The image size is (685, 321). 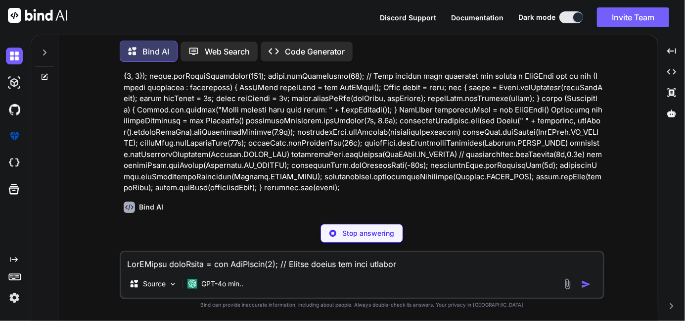 I want to click on img: settings, so click(x=14, y=297).